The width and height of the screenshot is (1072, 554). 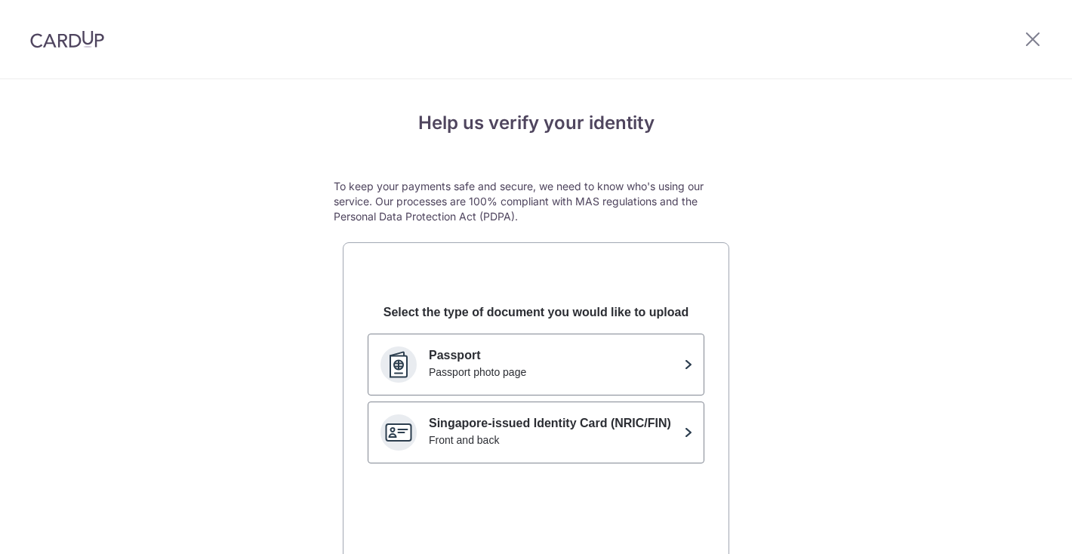 What do you see at coordinates (536, 123) in the screenshot?
I see `h4: Help us verify your identity` at bounding box center [536, 123].